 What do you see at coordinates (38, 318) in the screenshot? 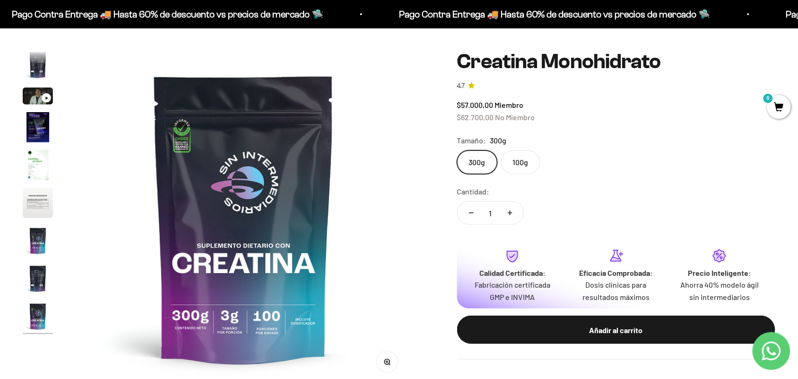
I see `button: Ir al artículo 9` at bounding box center [38, 318].